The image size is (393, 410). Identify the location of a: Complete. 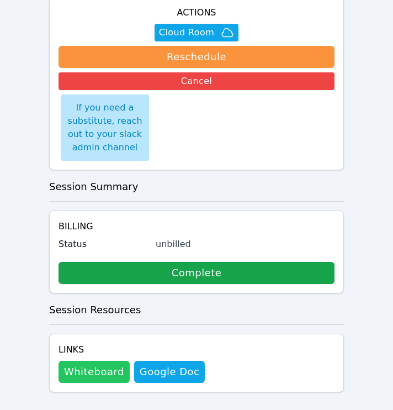
(197, 273).